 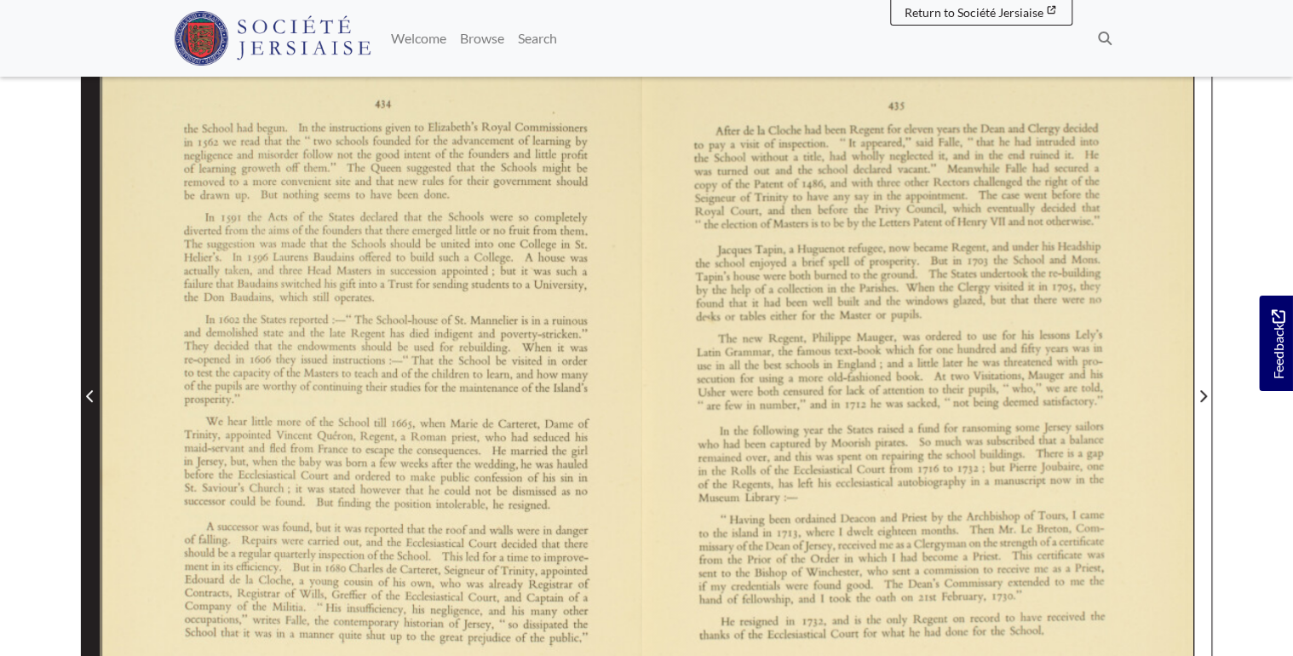 What do you see at coordinates (272, 38) in the screenshot?
I see `img: Société Jersiaise` at bounding box center [272, 38].